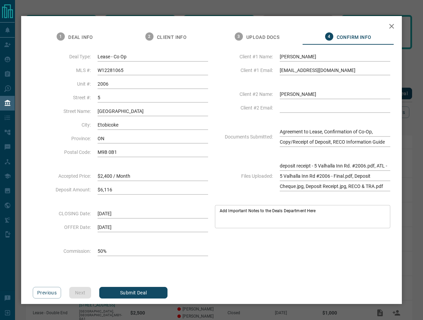 This screenshot has height=320, width=423. Describe the element at coordinates (153, 152) in the screenshot. I see `span: M9B 0B1` at that location.